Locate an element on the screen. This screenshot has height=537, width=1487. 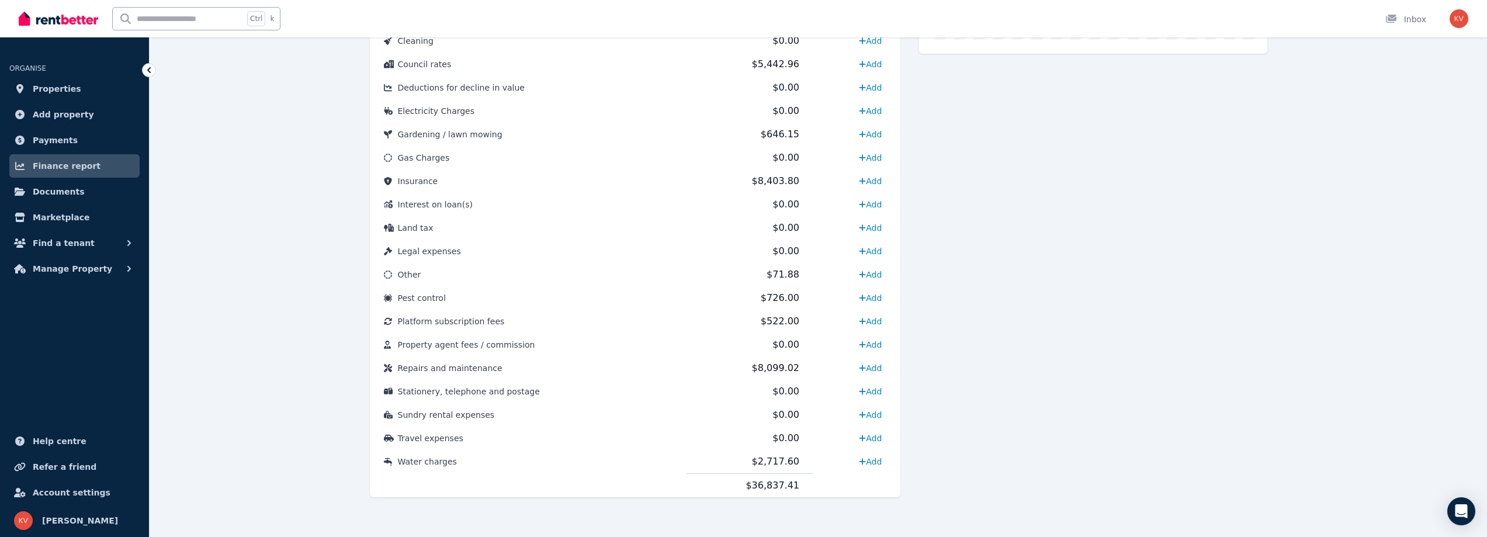
span: Deductions for decline in value is located at coordinates (461, 88).